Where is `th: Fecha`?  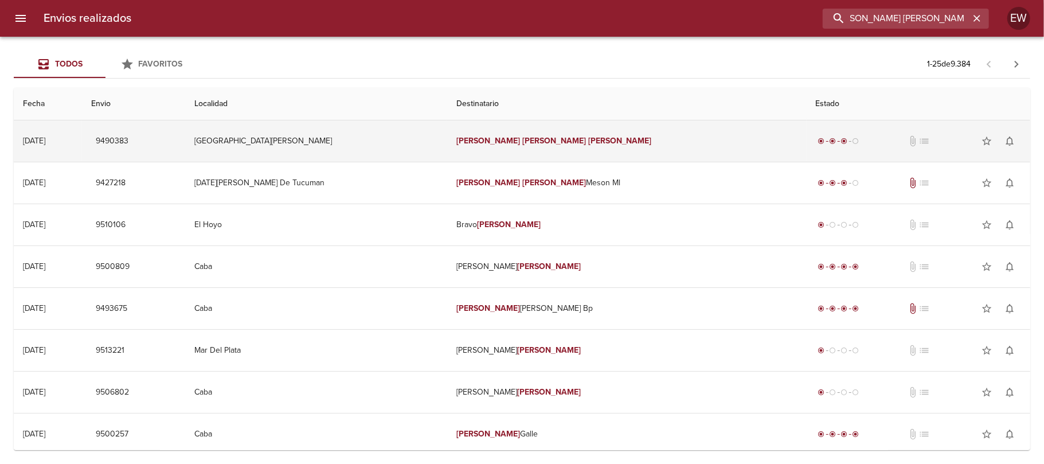
th: Fecha is located at coordinates (48, 104).